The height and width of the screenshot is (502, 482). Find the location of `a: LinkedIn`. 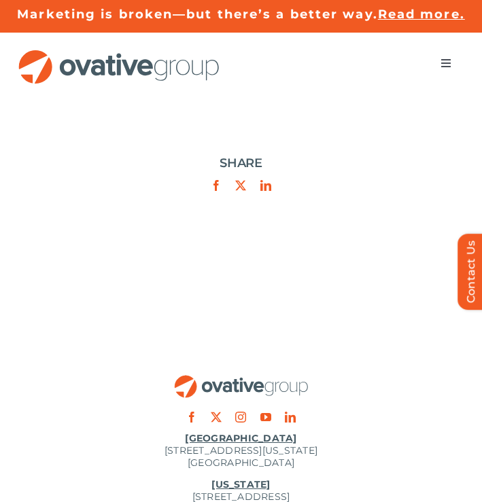

a: LinkedIn is located at coordinates (266, 186).